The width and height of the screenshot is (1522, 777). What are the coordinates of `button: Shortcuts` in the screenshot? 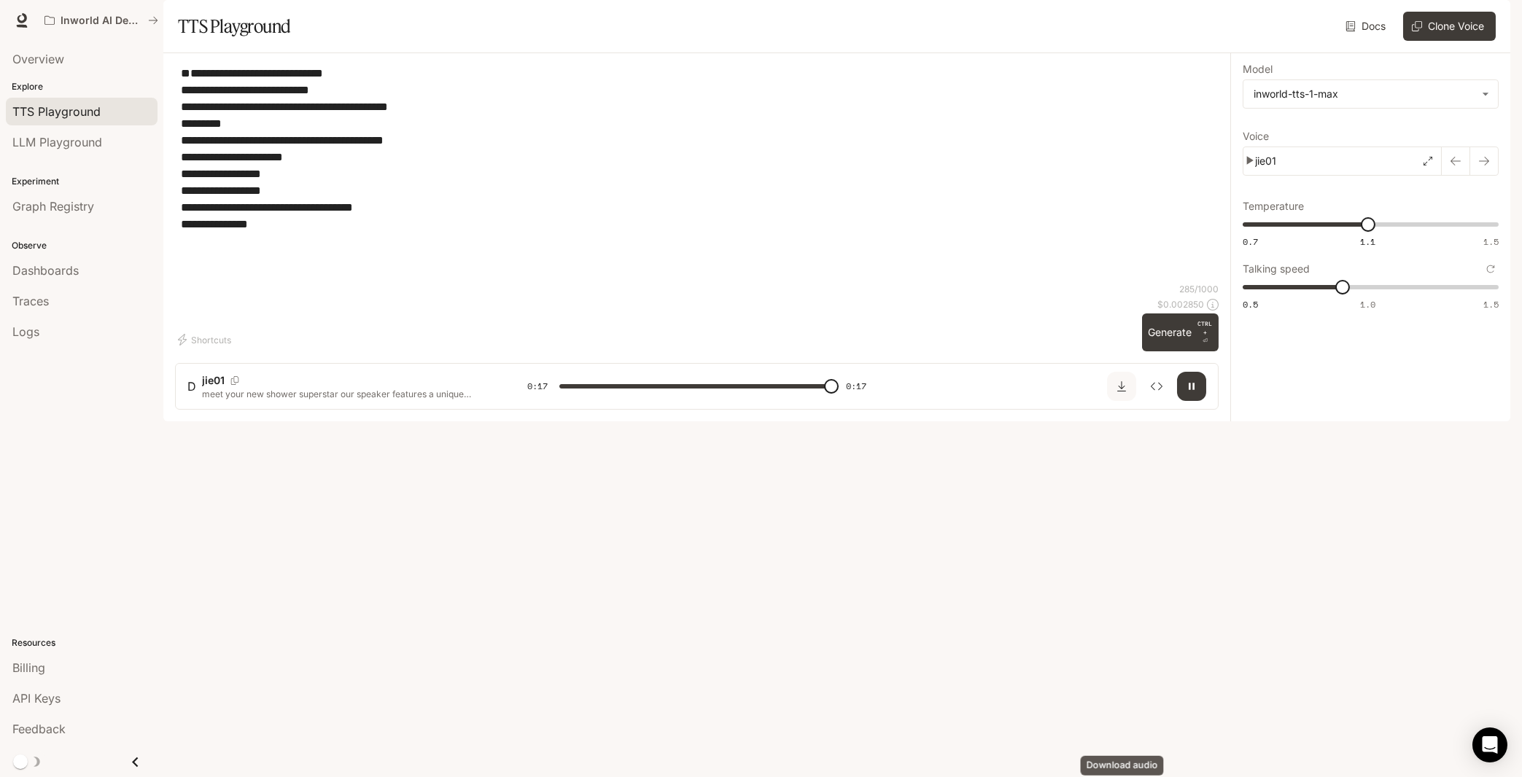 It's located at (206, 340).